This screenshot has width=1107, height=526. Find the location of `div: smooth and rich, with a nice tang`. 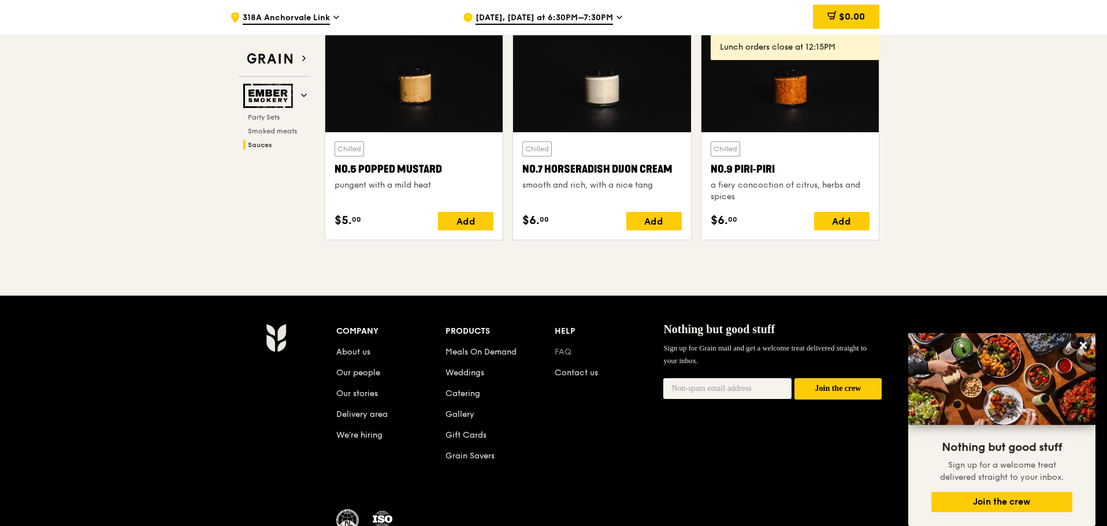

div: smooth and rich, with a nice tang is located at coordinates (601, 185).